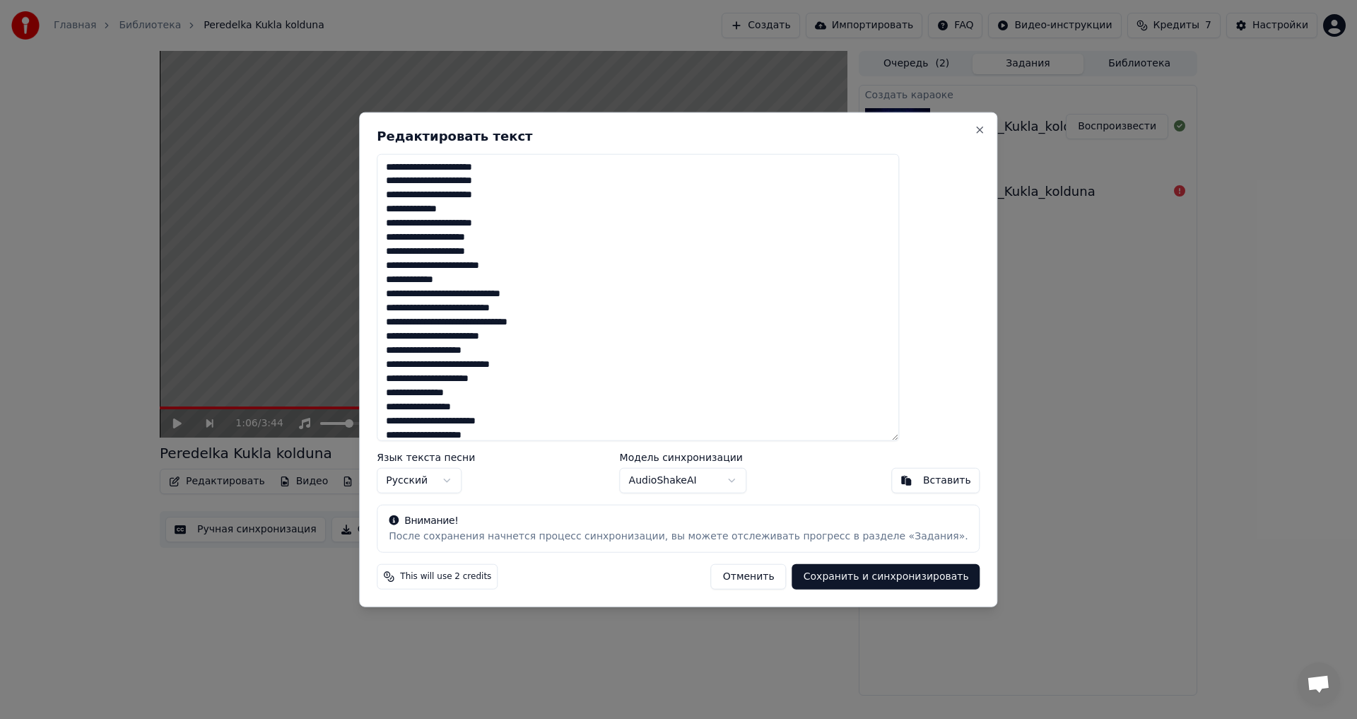  Describe the element at coordinates (445, 577) in the screenshot. I see `span: This will use 2 credits` at that location.